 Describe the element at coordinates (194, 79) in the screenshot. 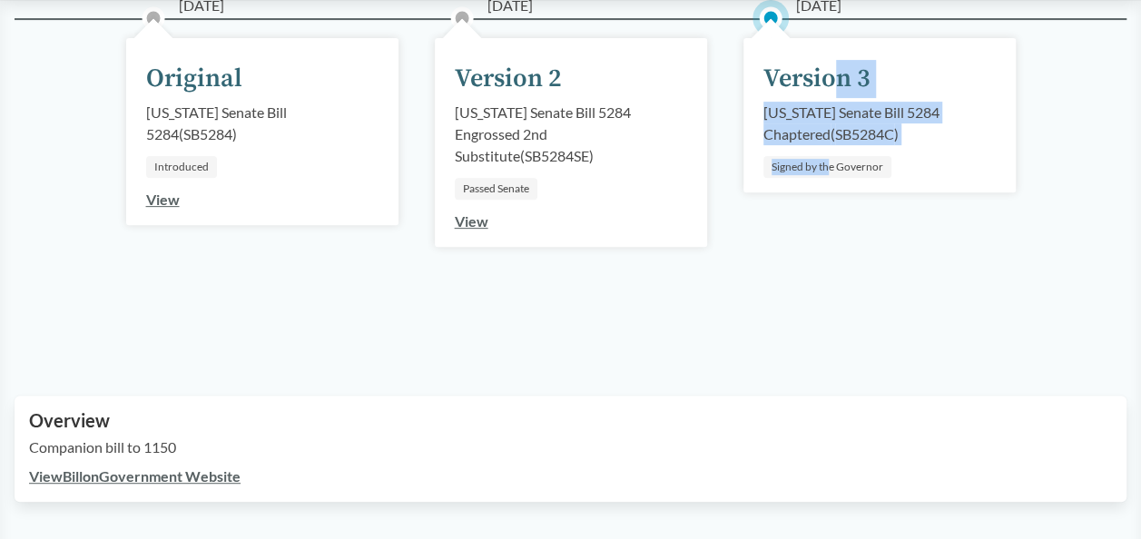

I see `div: Original` at that location.